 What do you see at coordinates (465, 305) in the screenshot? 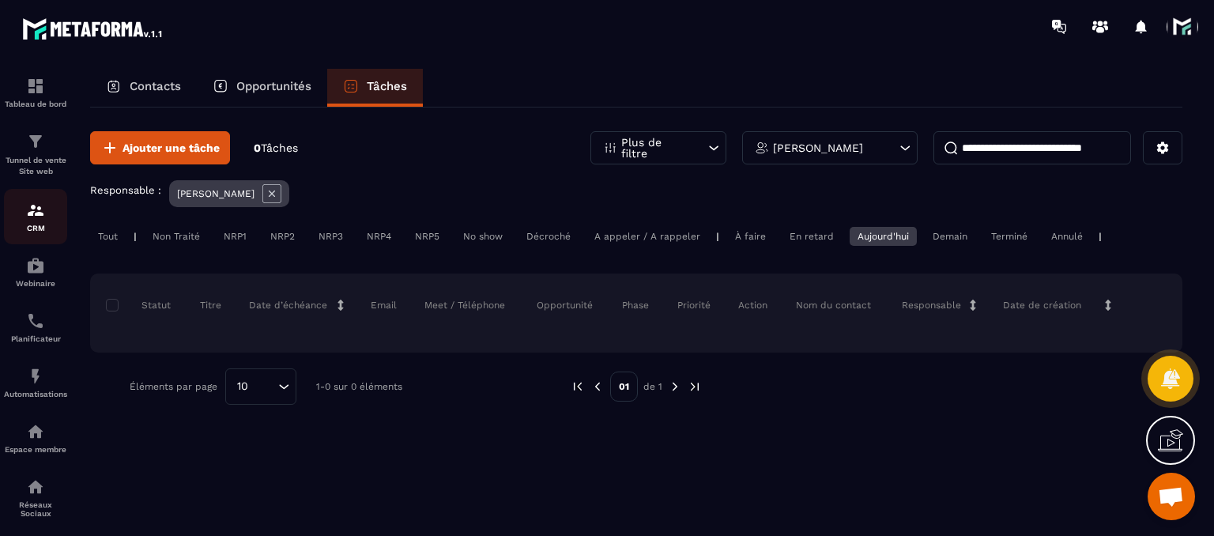
I see `p: Meet / Téléphone` at bounding box center [465, 305].